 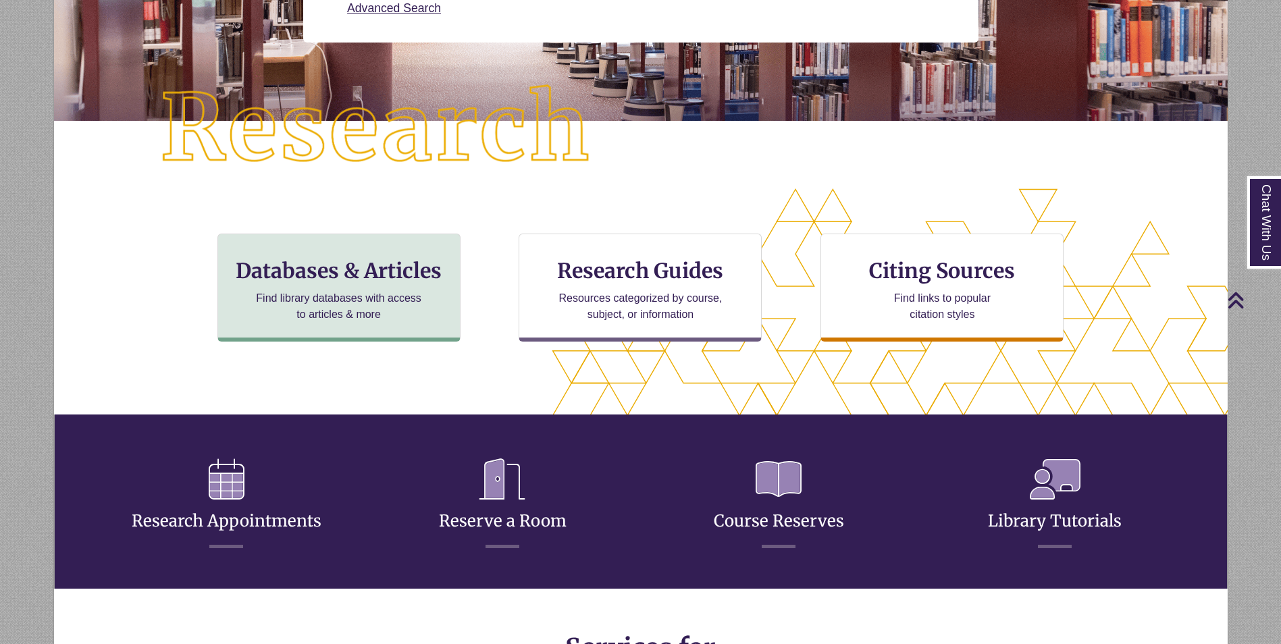 I want to click on a: Research Appointments, so click(x=226, y=504).